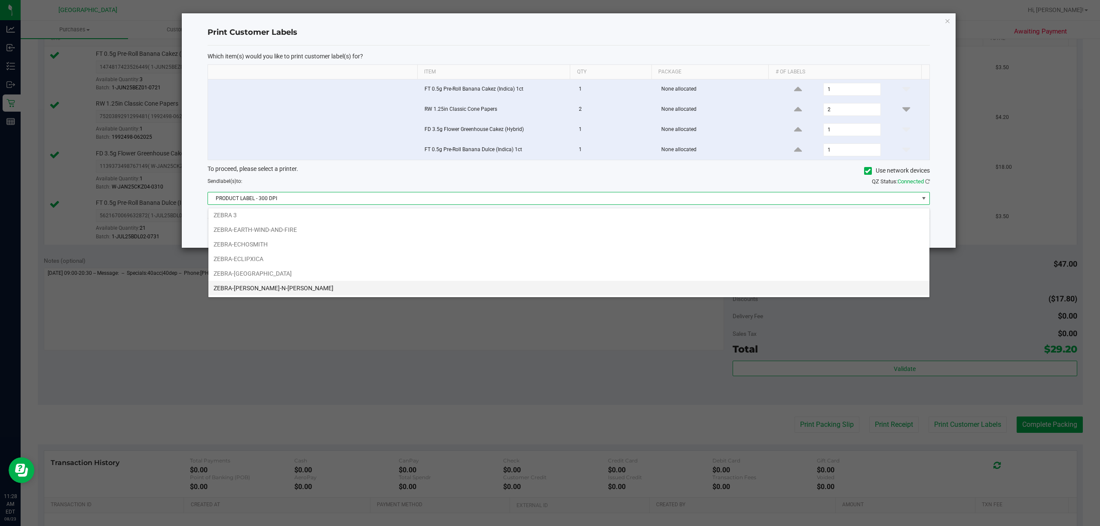 The width and height of the screenshot is (1100, 526). What do you see at coordinates (901, 181) in the screenshot?
I see `span: QZ Status:` at bounding box center [901, 181].